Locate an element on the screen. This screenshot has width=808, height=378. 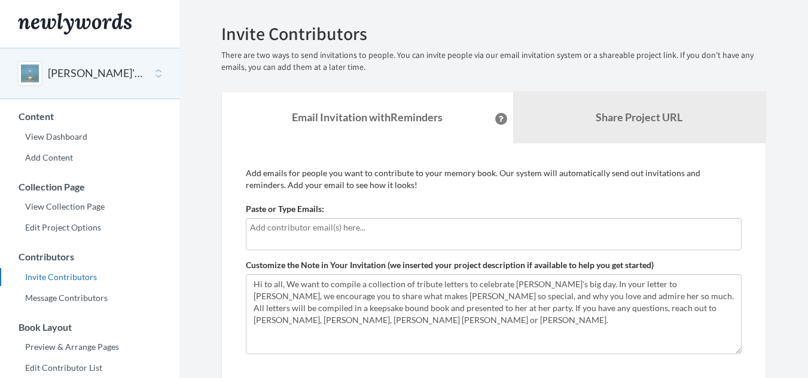
input: Add contributor email(s) here... is located at coordinates (493, 228).